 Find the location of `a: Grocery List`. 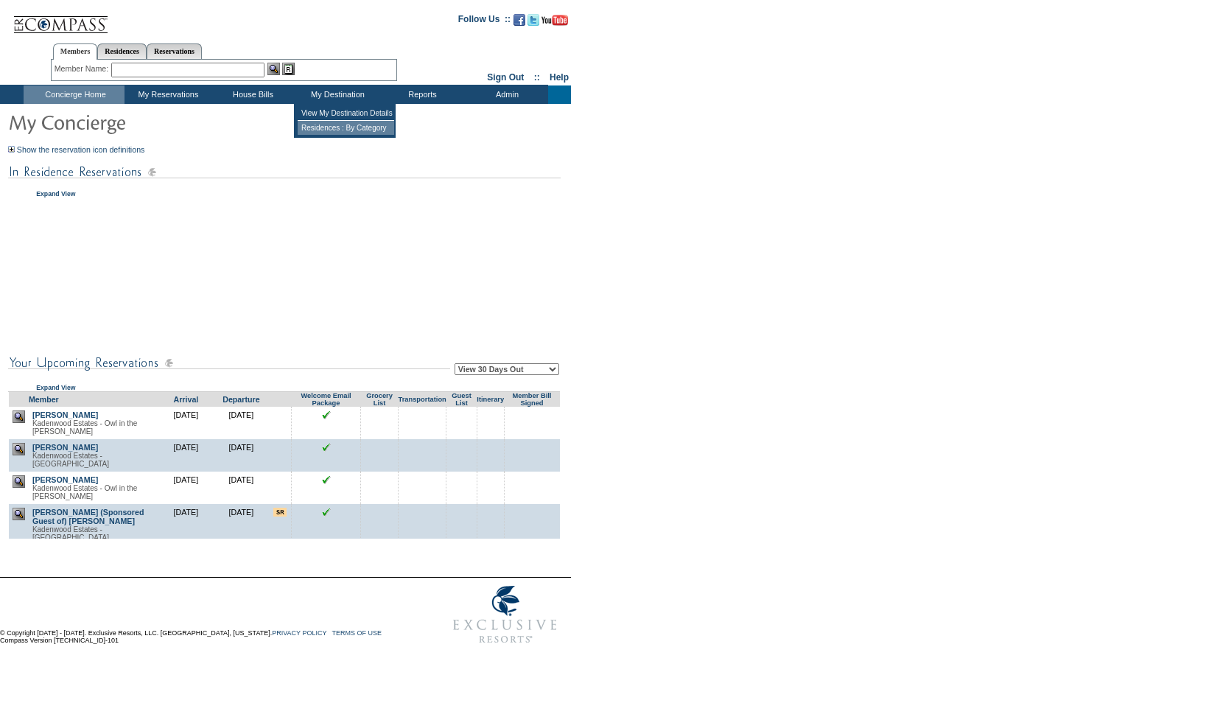

a: Grocery List is located at coordinates (379, 399).